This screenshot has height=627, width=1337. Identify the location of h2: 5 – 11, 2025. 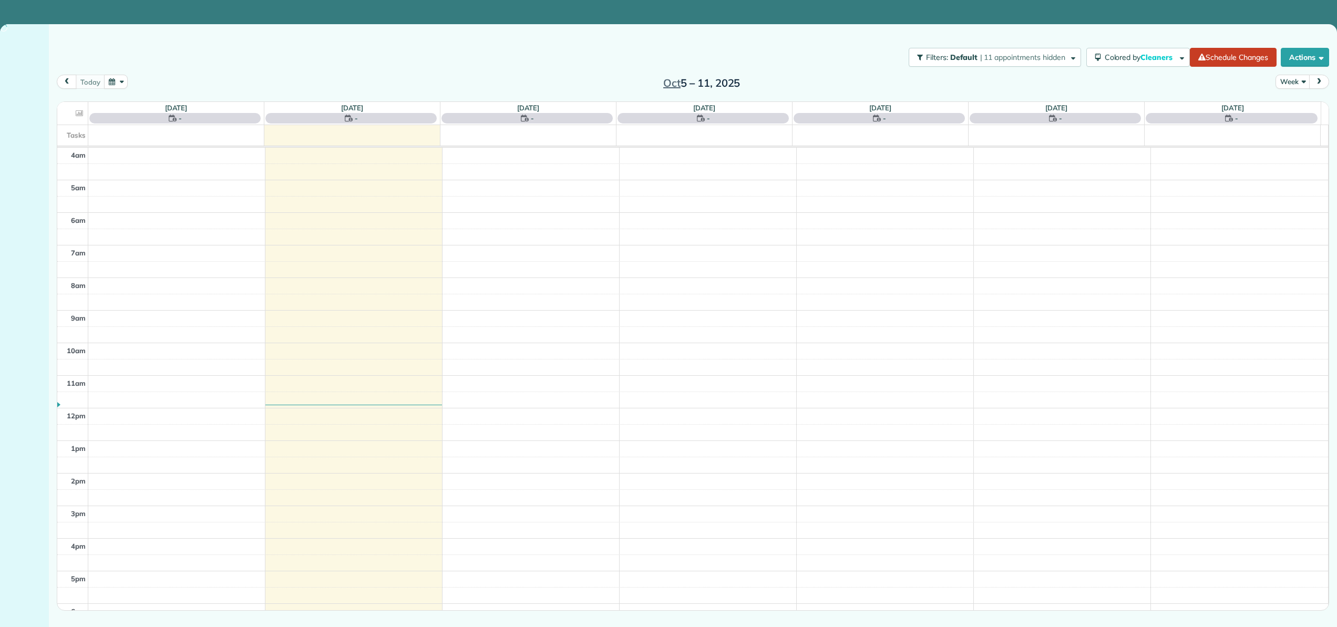
(701, 83).